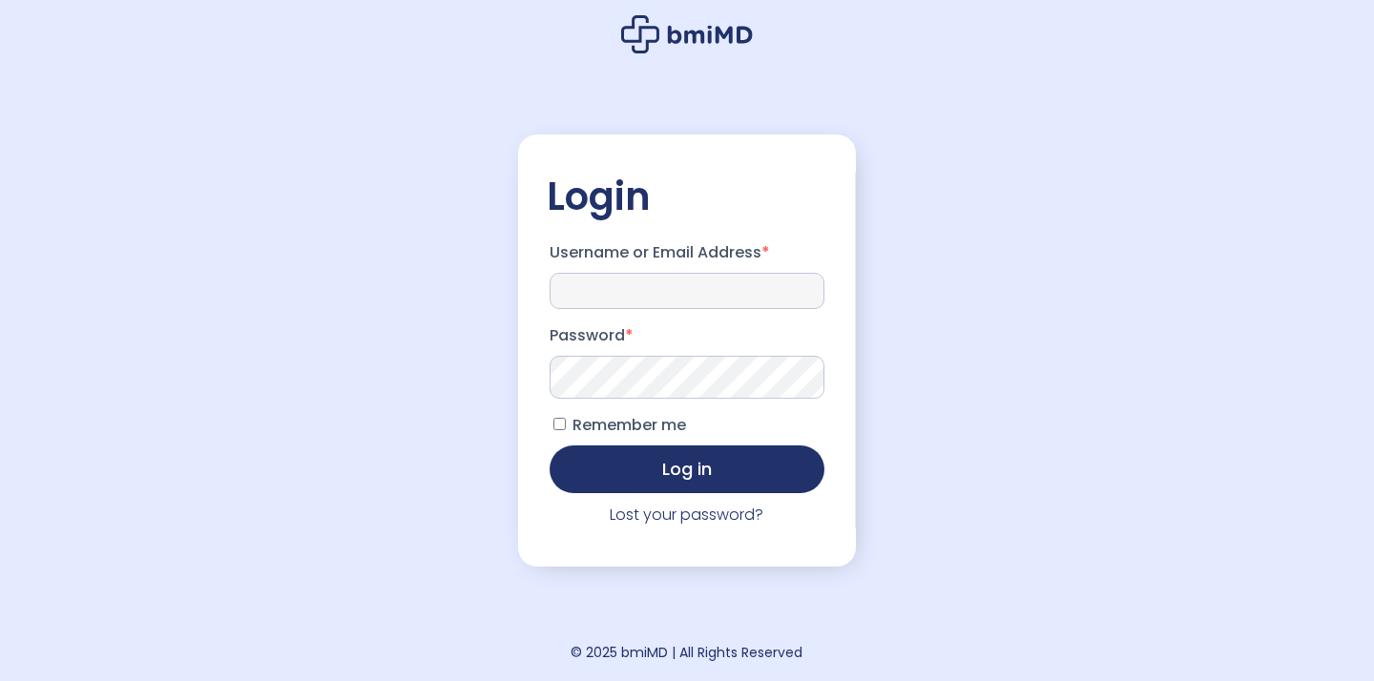 The width and height of the screenshot is (1374, 681). I want to click on span: Remember me, so click(629, 425).